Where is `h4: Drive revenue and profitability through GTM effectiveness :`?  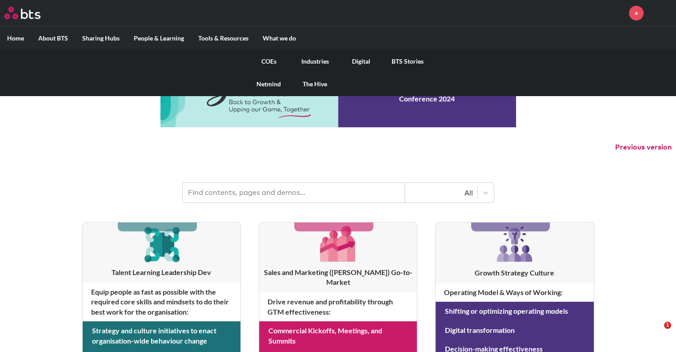
h4: Drive revenue and profitability through GTM effectiveness : is located at coordinates (338, 306).